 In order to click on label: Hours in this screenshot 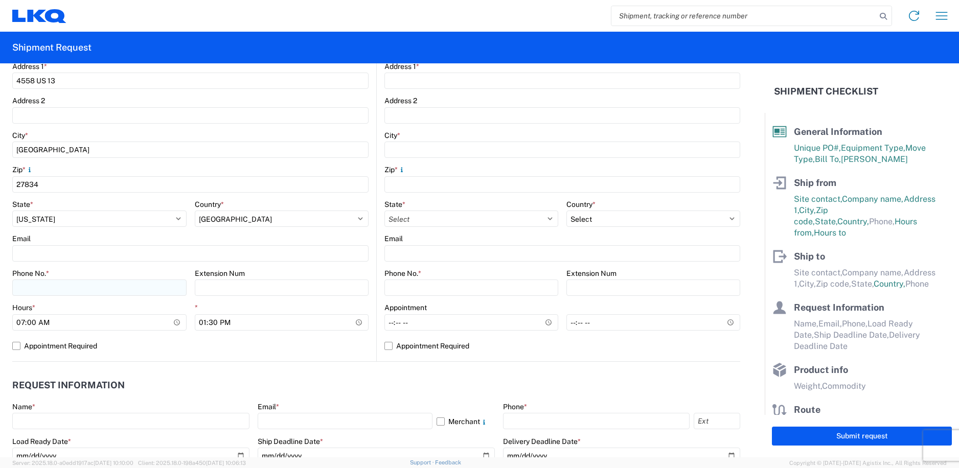, I will do `click(24, 308)`.